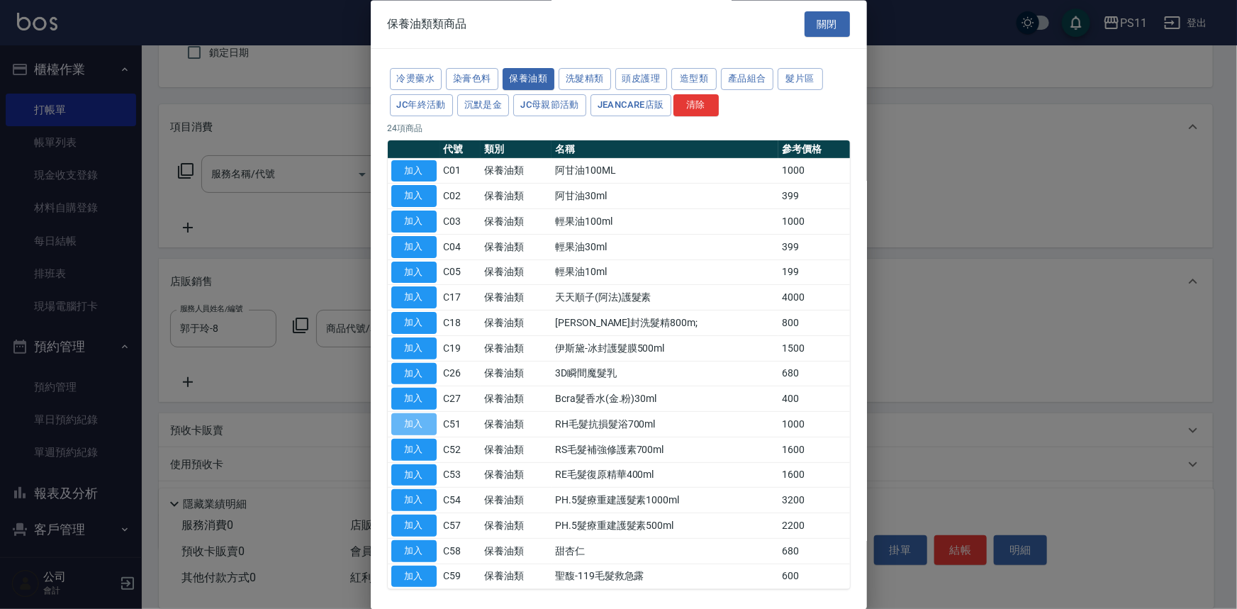 Image resolution: width=1237 pixels, height=609 pixels. What do you see at coordinates (585, 79) in the screenshot?
I see `button: 洗髮精類` at bounding box center [585, 79].